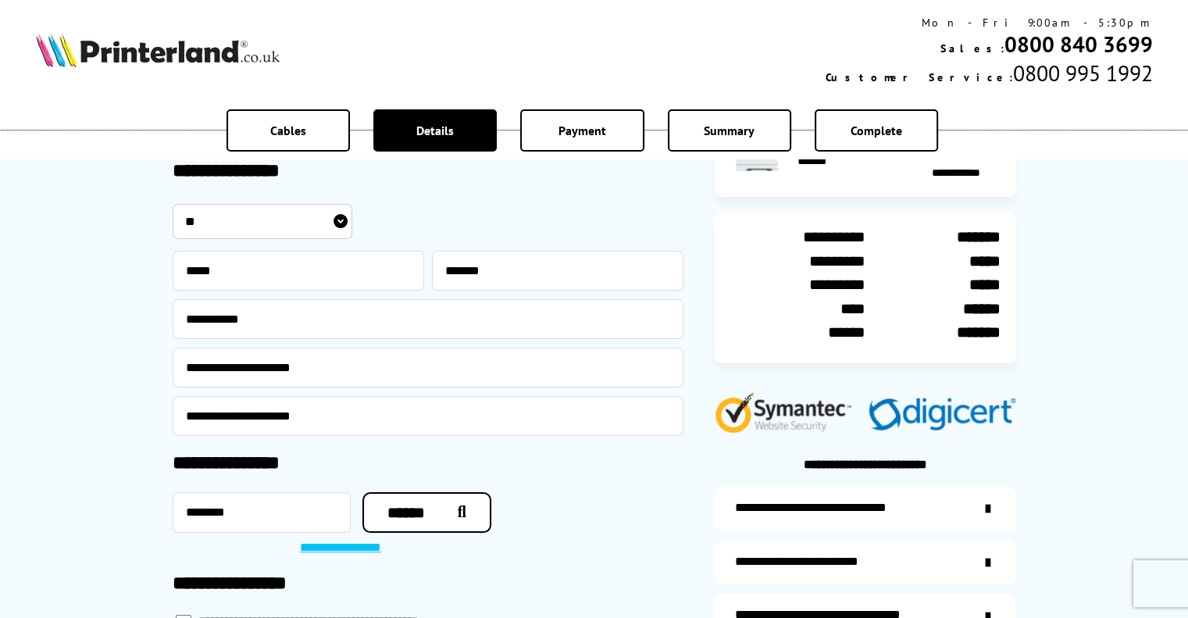 Image resolution: width=1188 pixels, height=618 pixels. What do you see at coordinates (158, 50) in the screenshot?
I see `img: Printerland Logo` at bounding box center [158, 50].